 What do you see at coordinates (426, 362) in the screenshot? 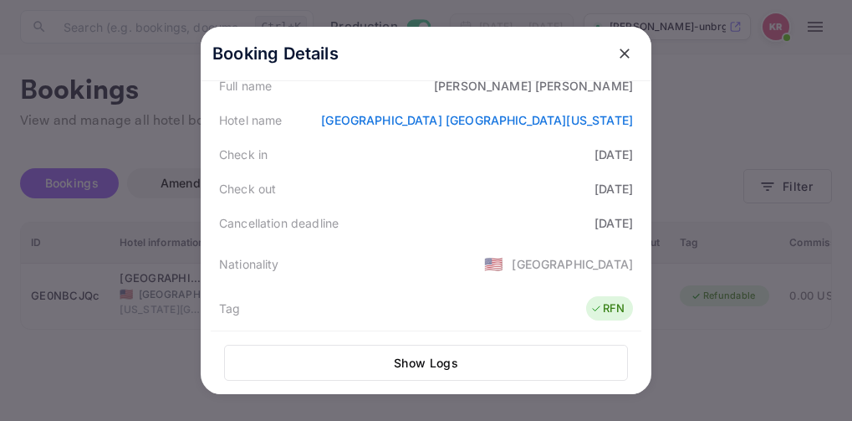
I see `button: Show Logs` at bounding box center [426, 362].